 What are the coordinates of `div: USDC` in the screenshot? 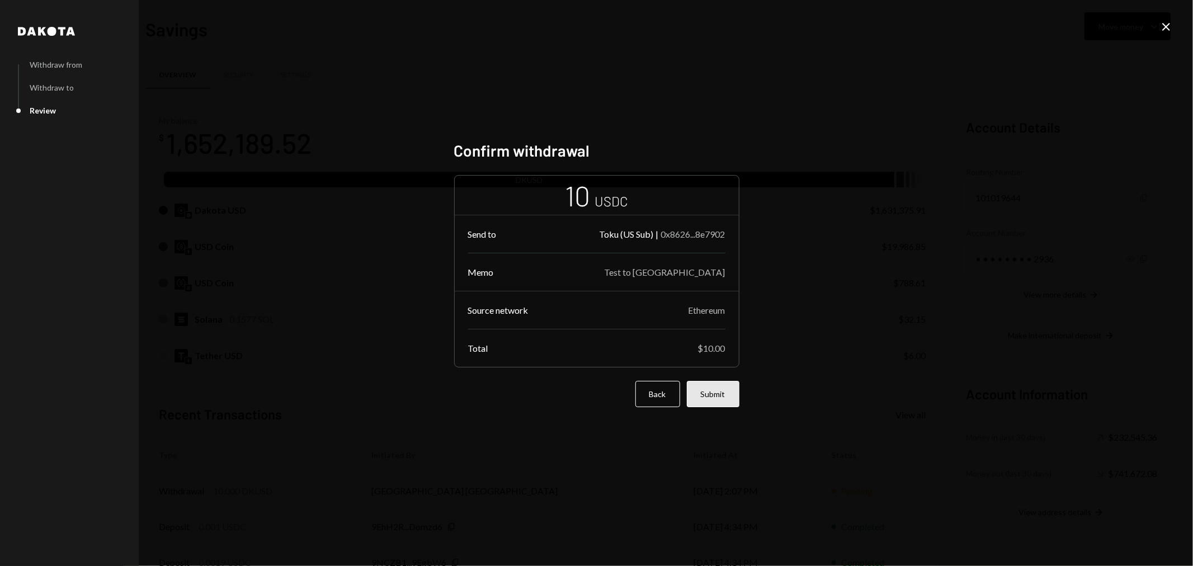 It's located at (611, 201).